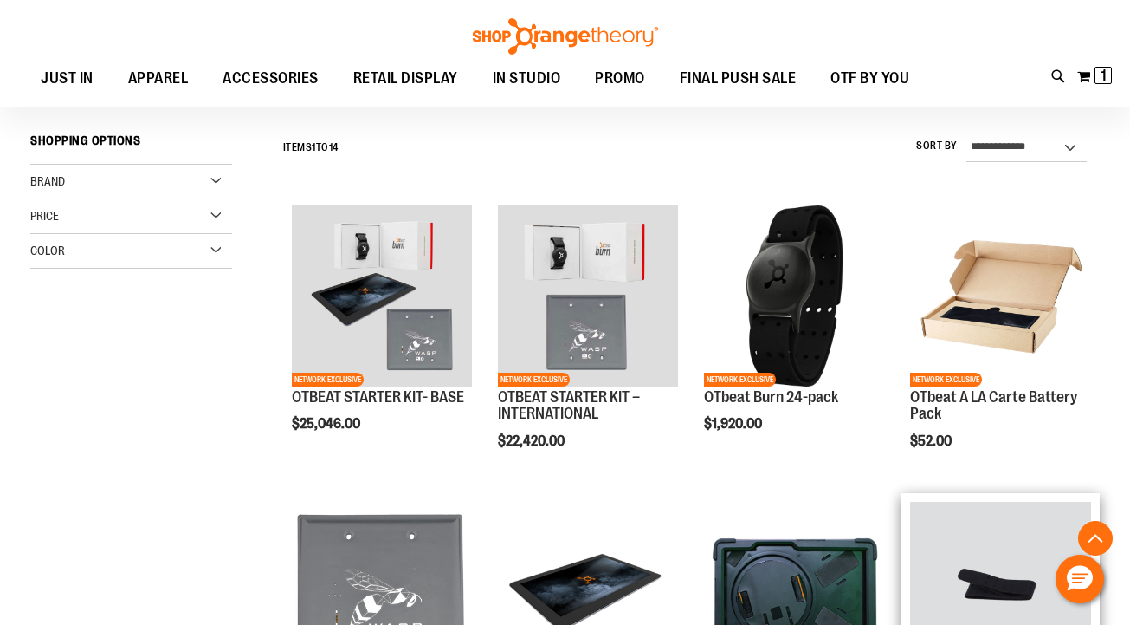  What do you see at coordinates (67, 79) in the screenshot?
I see `a: JUST IN` at bounding box center [67, 79].